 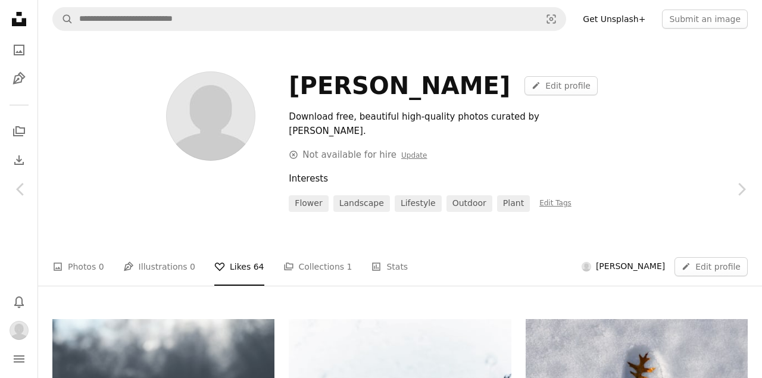 What do you see at coordinates (19, 302) in the screenshot?
I see `button: Notifications` at bounding box center [19, 302].